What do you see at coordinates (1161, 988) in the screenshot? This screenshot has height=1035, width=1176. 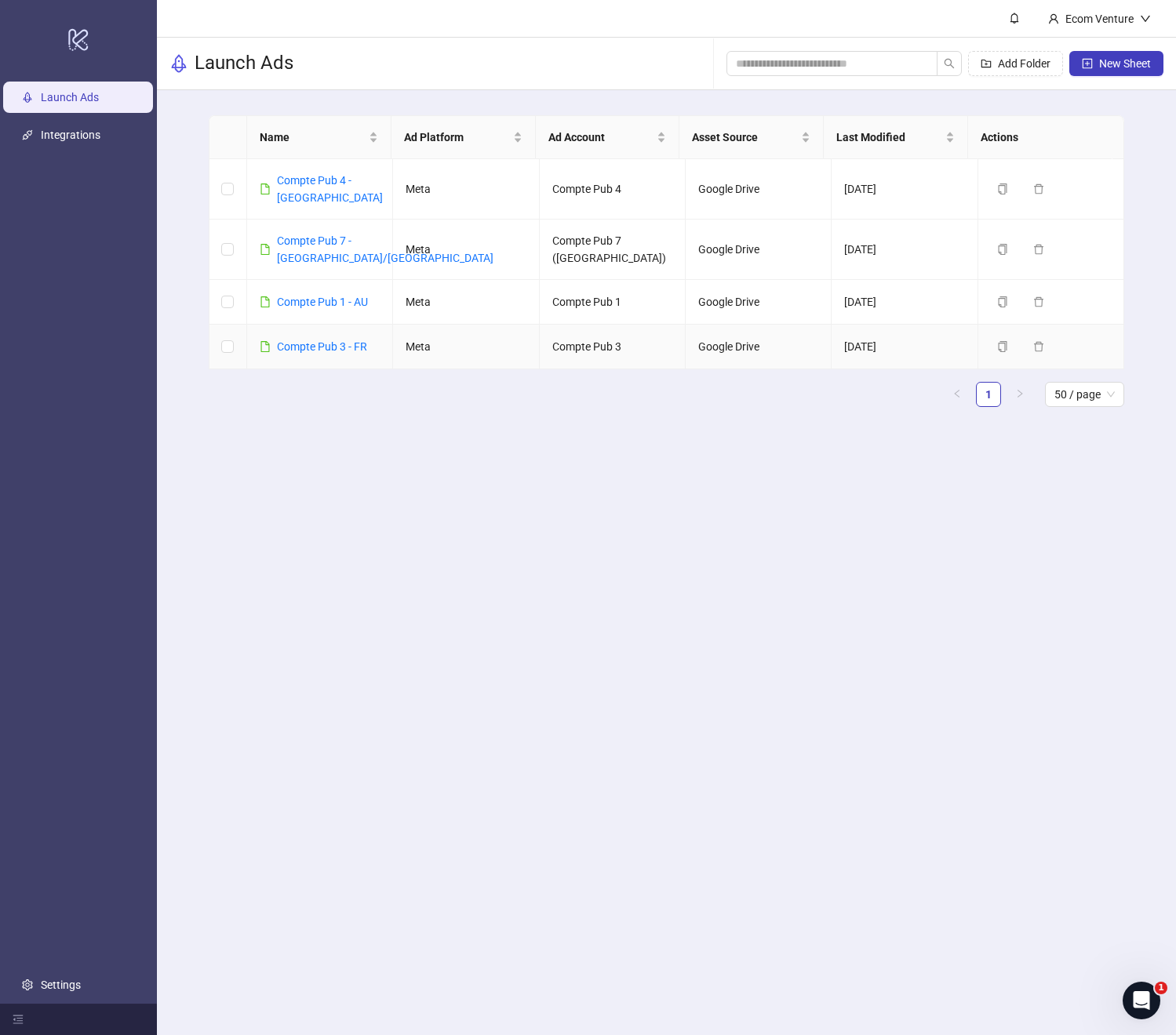 I see `span: 1` at bounding box center [1161, 988].